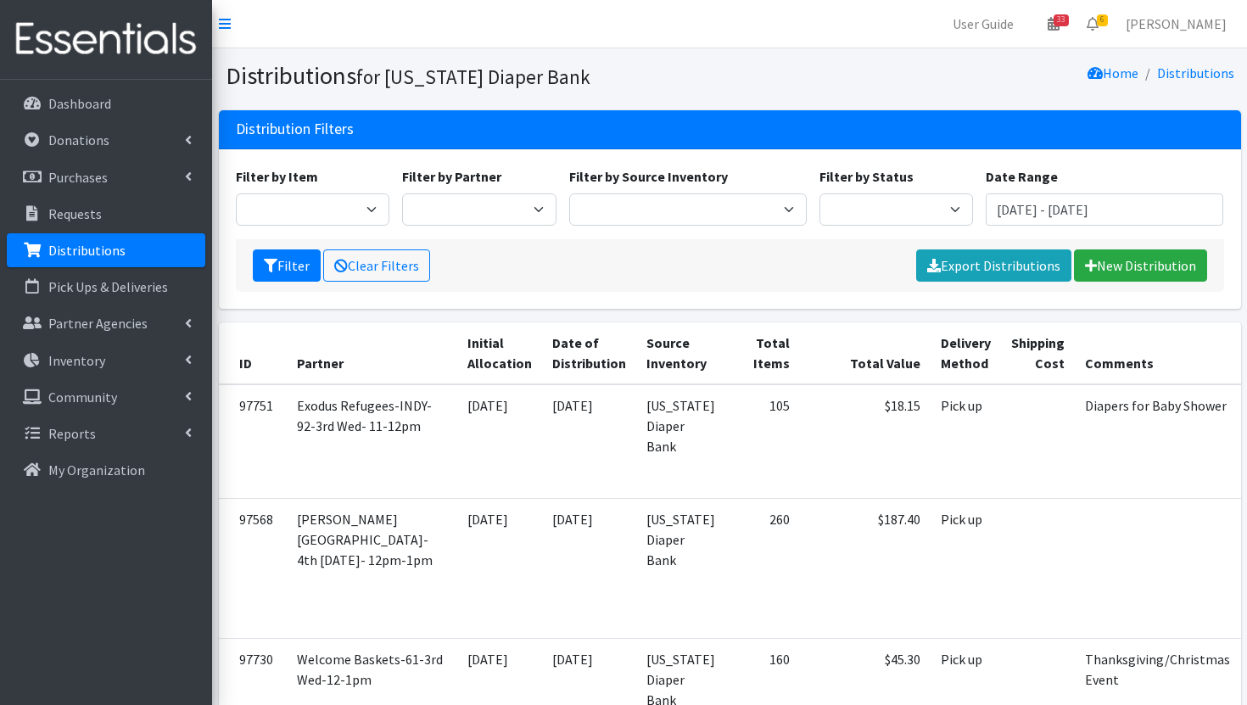  I want to click on label: Filter by Source Inventory, so click(648, 177).